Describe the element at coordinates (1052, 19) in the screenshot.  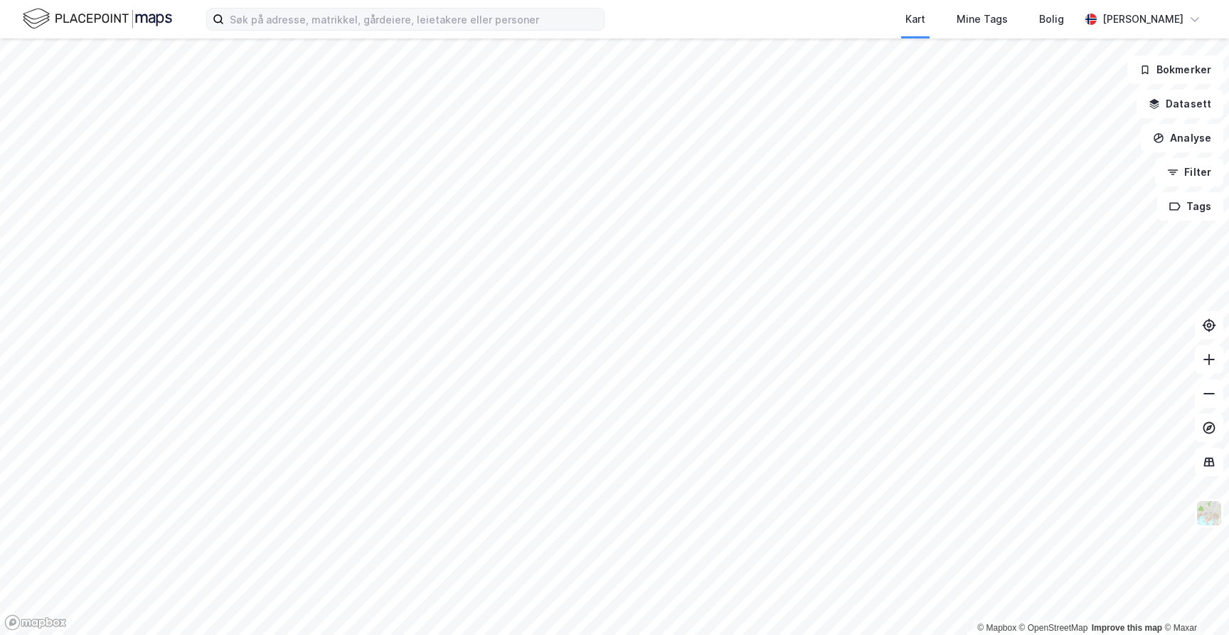
I see `div: Bolig` at that location.